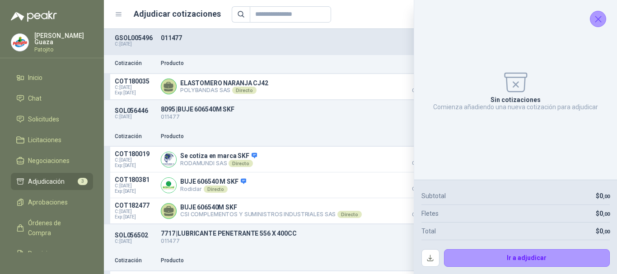  What do you see at coordinates (421, 210) in the screenshot?
I see `p: $ 882.980` at bounding box center [421, 210].